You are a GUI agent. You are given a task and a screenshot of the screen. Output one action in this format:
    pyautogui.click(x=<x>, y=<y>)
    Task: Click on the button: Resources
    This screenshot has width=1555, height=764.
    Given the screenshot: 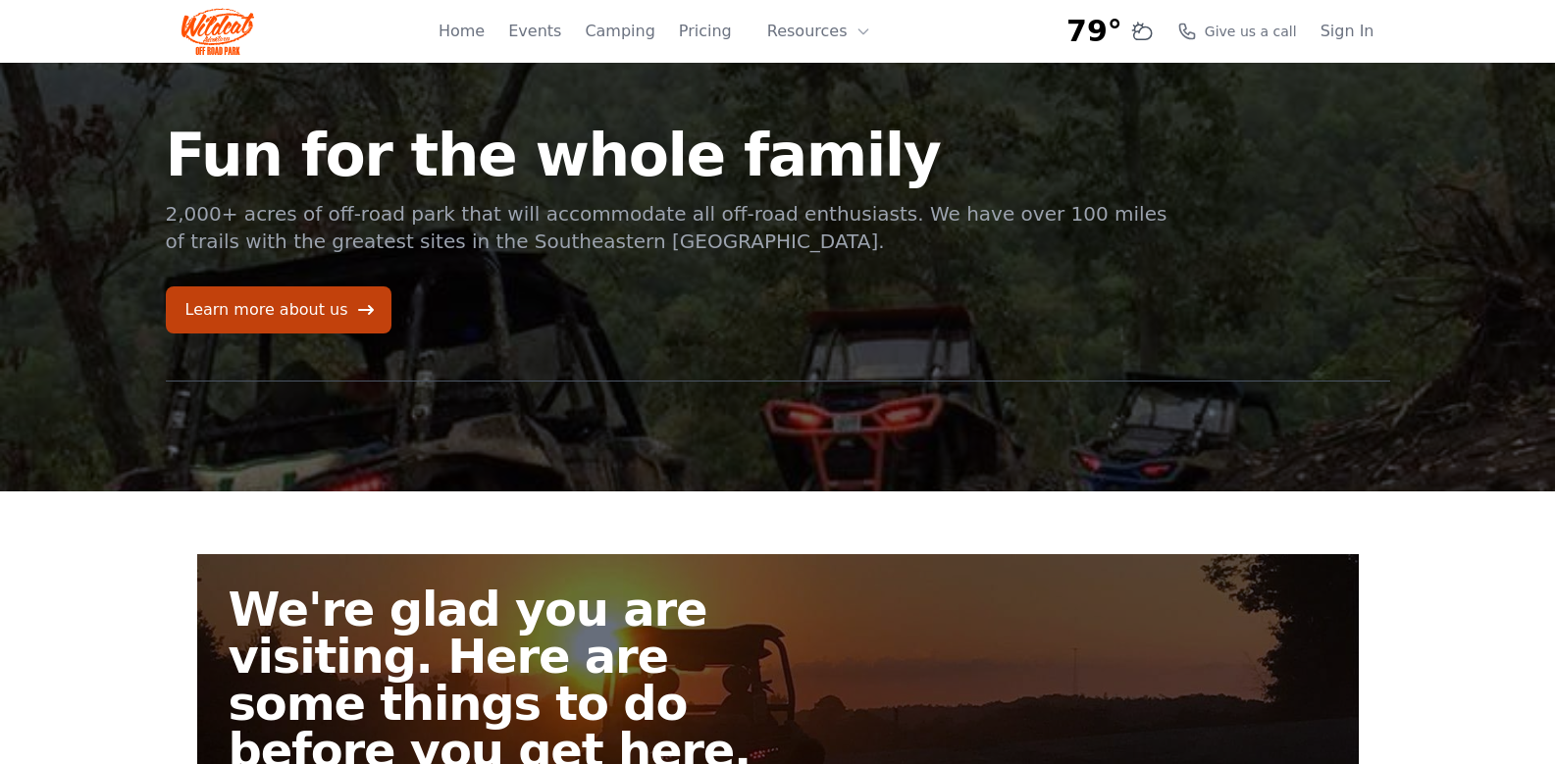 What is the action you would take?
    pyautogui.click(x=819, y=31)
    